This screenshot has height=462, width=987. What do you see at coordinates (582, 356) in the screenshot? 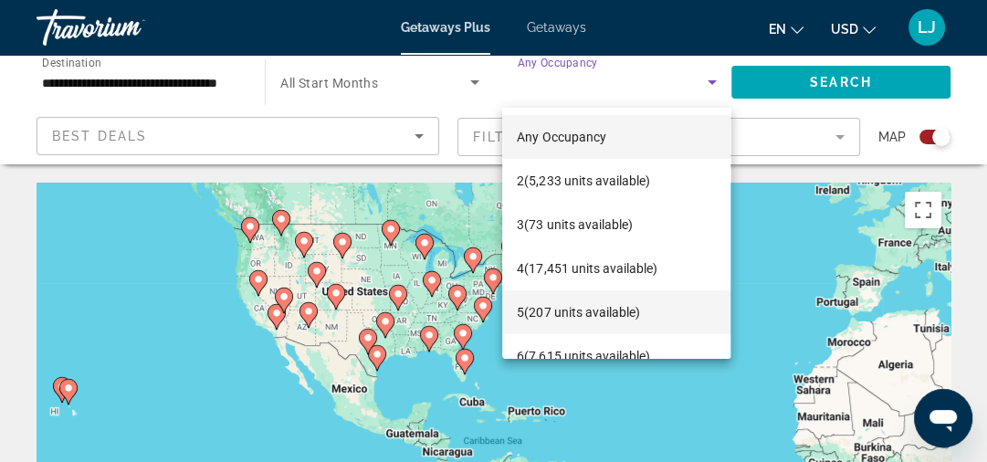
I see `span: 6 (7,615 units available)` at bounding box center [582, 356].